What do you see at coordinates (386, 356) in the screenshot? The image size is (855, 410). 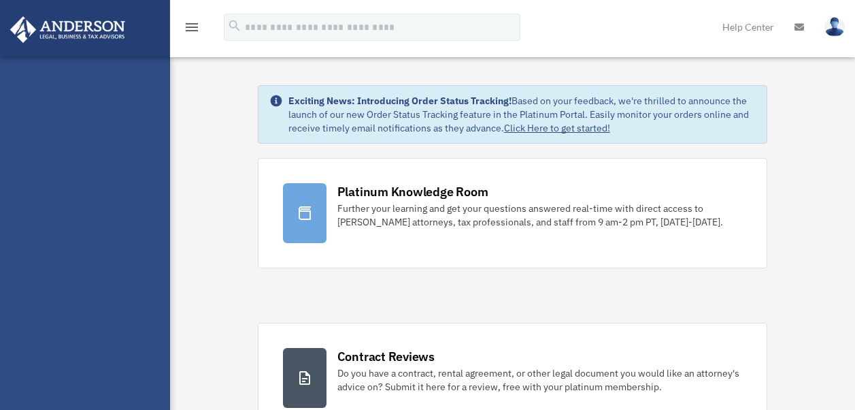 I see `div: Contract Reviews` at bounding box center [386, 356].